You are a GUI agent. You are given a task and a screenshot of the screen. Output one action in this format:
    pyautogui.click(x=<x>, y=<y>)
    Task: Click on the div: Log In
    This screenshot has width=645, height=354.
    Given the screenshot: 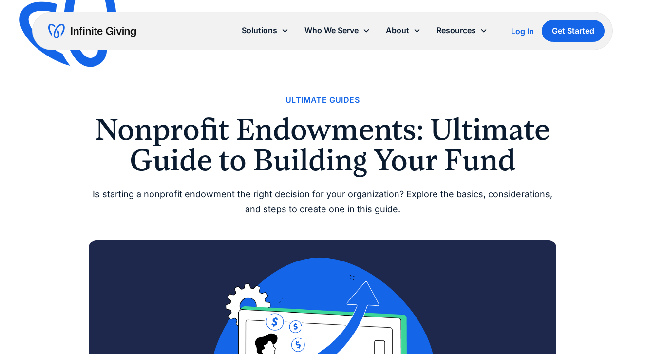 What is the action you would take?
    pyautogui.click(x=523, y=31)
    